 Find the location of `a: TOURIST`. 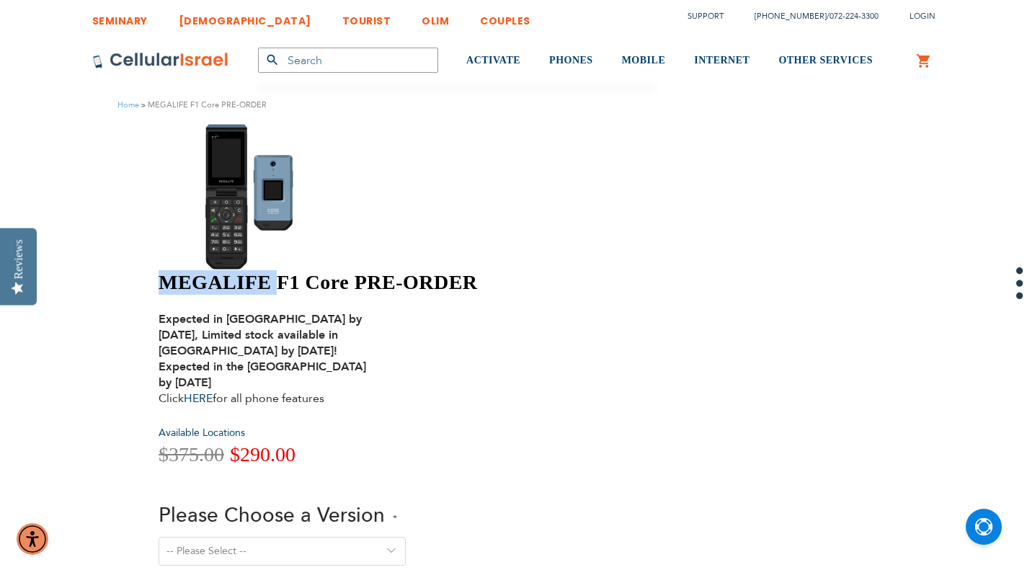

a: TOURIST is located at coordinates (367, 17).